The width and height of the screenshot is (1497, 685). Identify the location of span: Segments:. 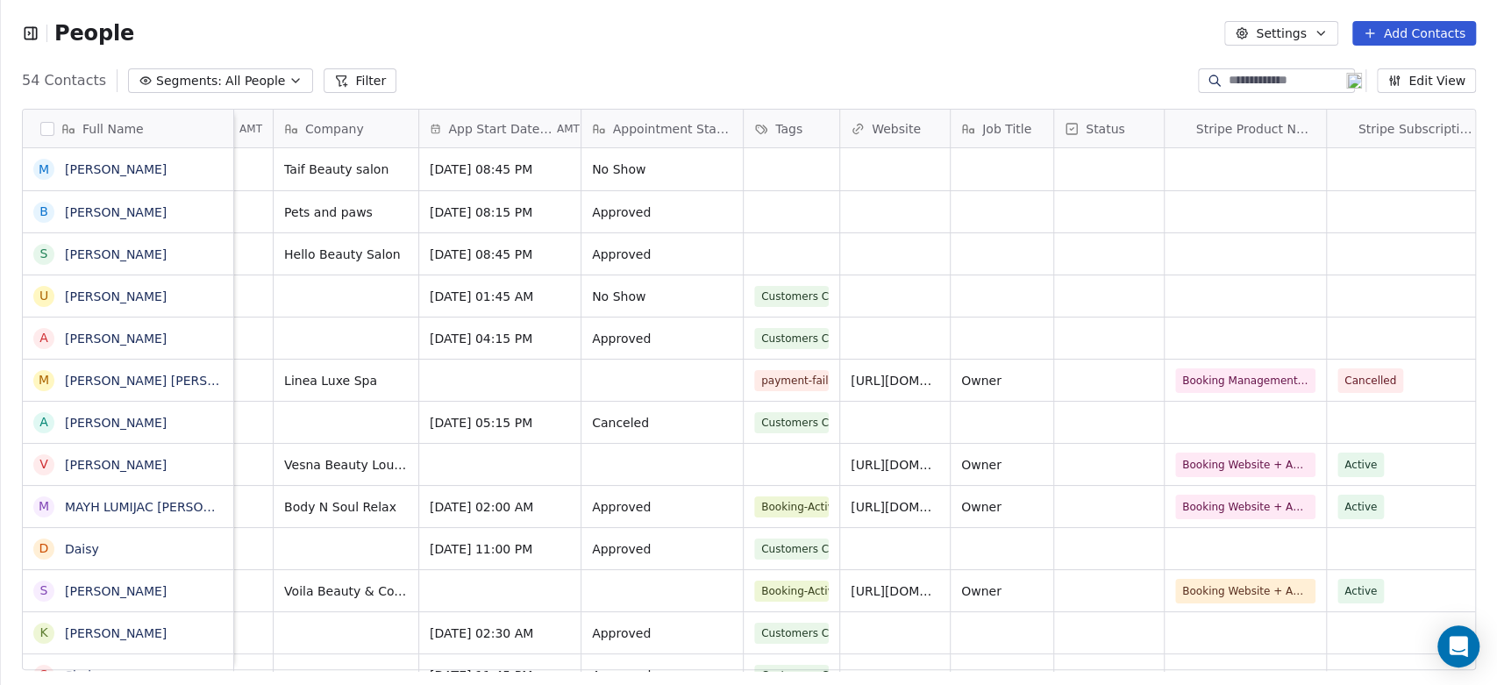
(189, 81).